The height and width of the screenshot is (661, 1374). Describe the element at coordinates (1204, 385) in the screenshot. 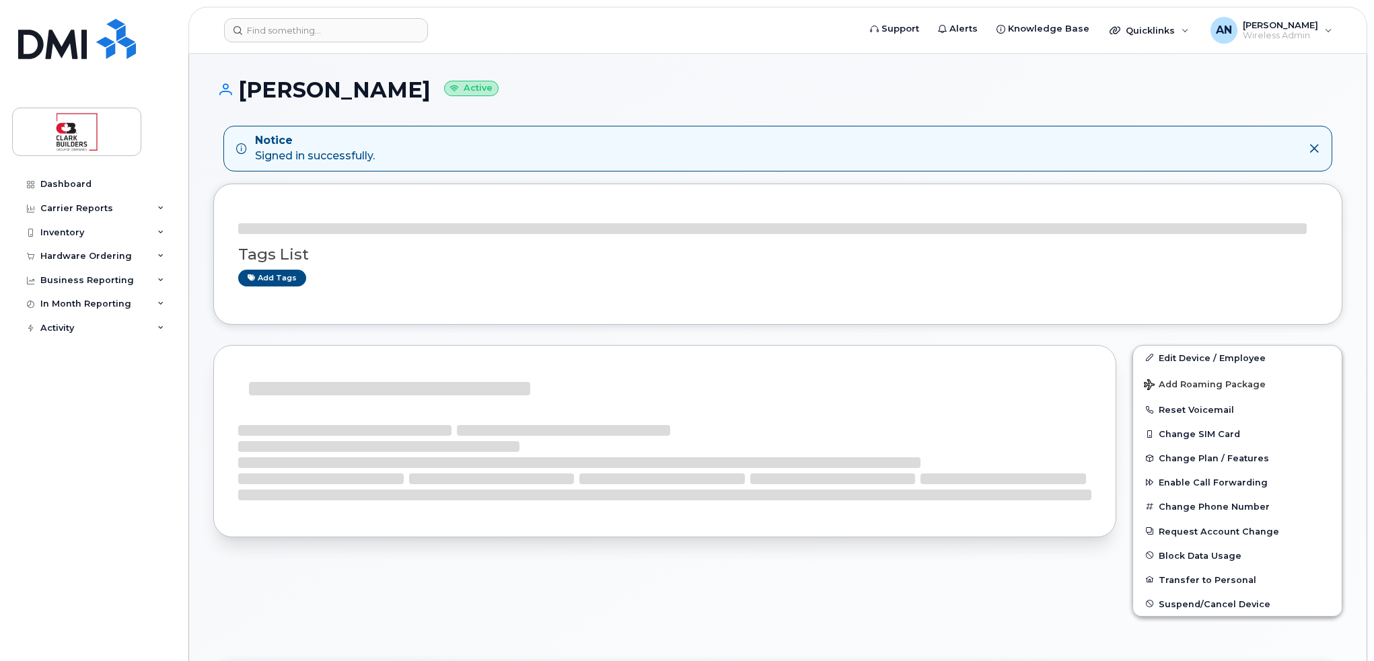

I see `span: Add Roaming Package` at that location.